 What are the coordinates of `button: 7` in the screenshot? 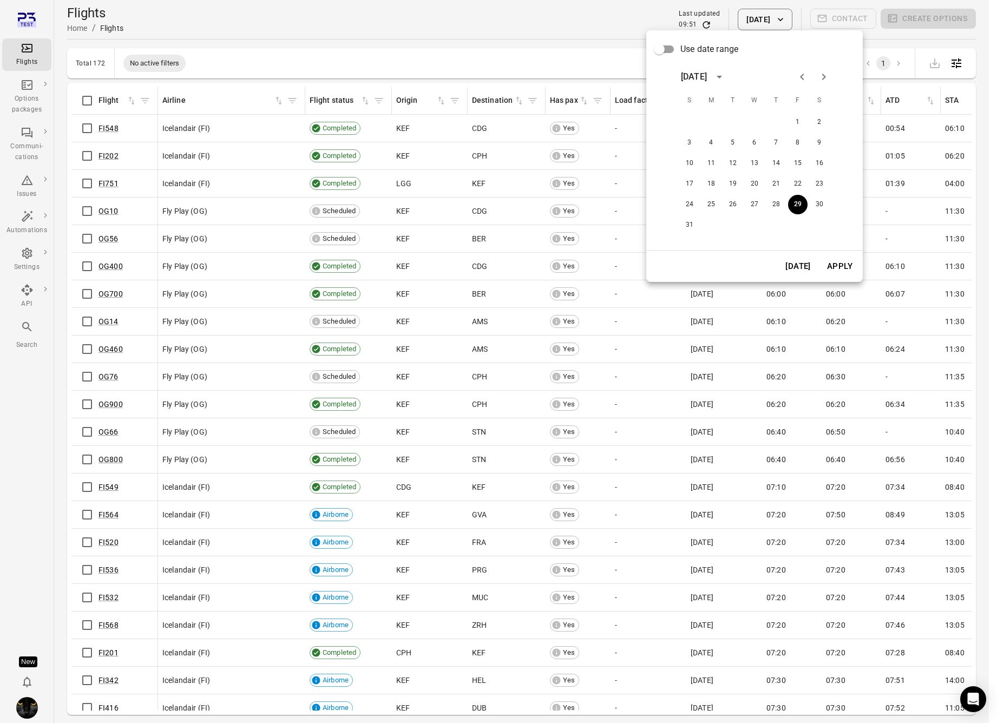 It's located at (776, 143).